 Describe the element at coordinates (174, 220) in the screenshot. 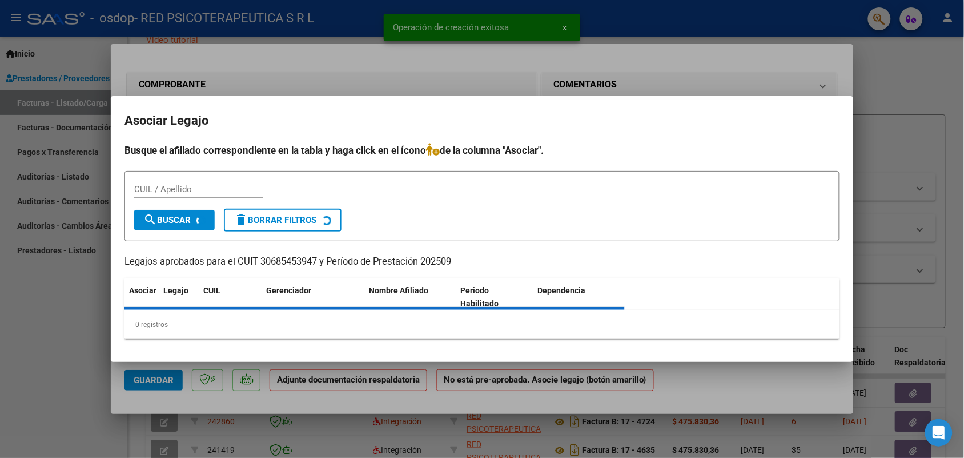

I see `button: Buscar` at that location.